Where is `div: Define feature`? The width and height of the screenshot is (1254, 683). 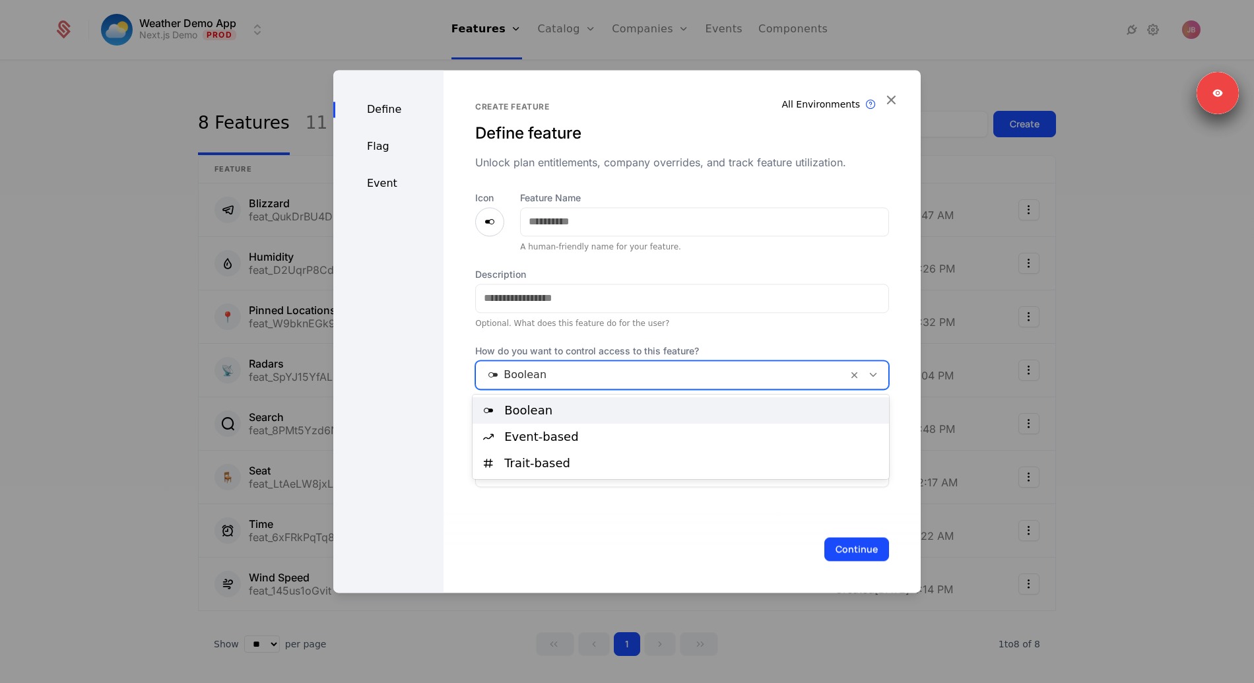 div: Define feature is located at coordinates (682, 133).